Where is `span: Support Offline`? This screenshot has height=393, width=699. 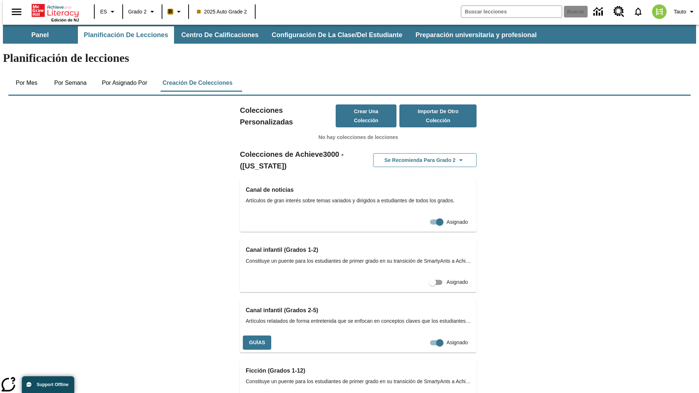 span: Support Offline is located at coordinates (52, 385).